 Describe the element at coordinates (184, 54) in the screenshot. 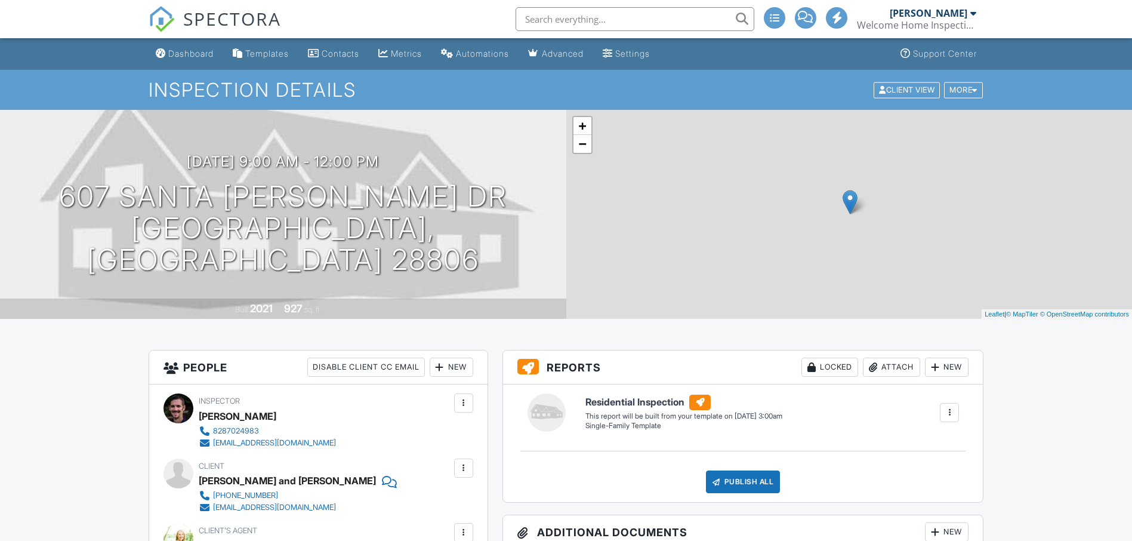

I see `a: Dashboard` at that location.